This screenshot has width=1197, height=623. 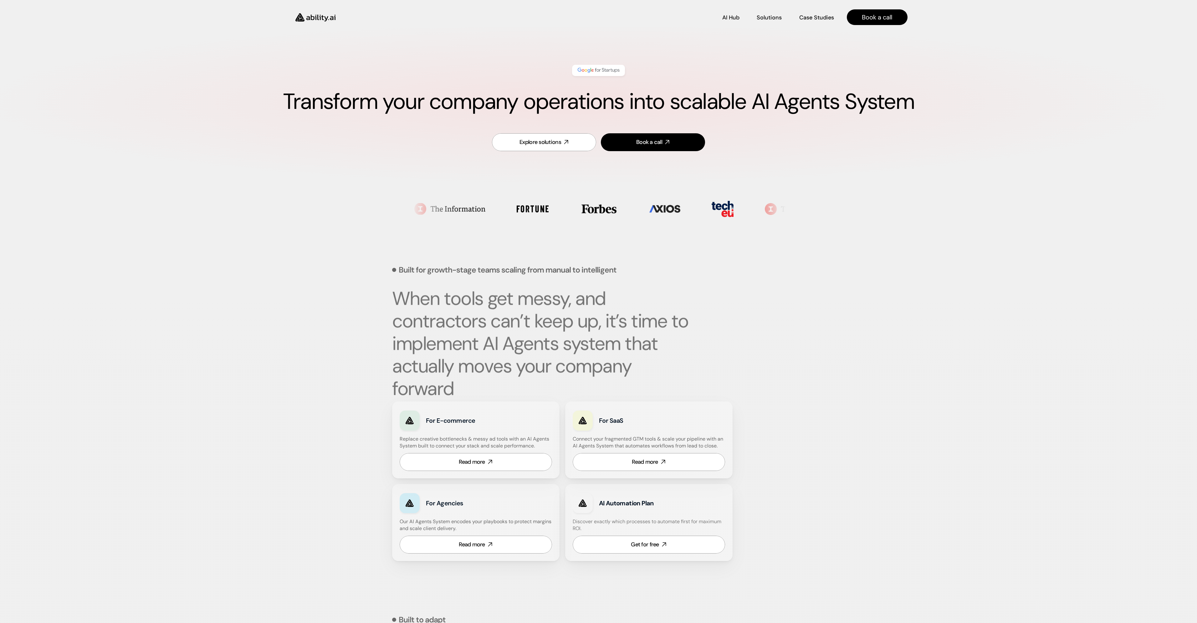 What do you see at coordinates (642, 421) in the screenshot?
I see `h3: For SaaS` at bounding box center [642, 421].